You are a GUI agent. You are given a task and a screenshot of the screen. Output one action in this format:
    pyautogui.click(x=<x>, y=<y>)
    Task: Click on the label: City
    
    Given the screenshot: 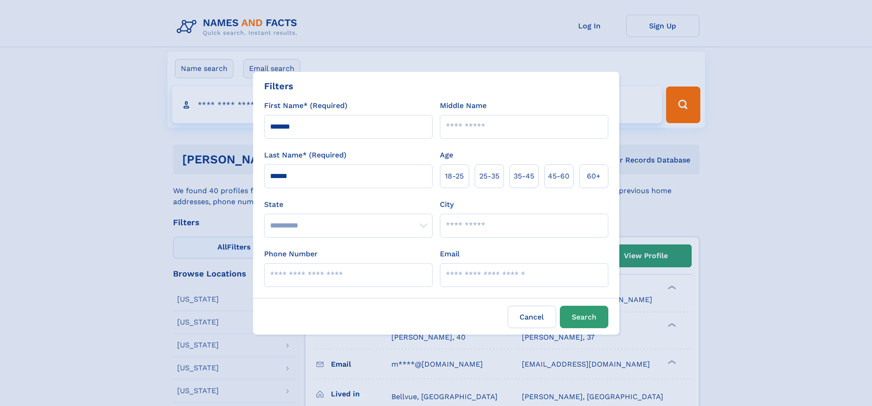 What is the action you would take?
    pyautogui.click(x=447, y=205)
    